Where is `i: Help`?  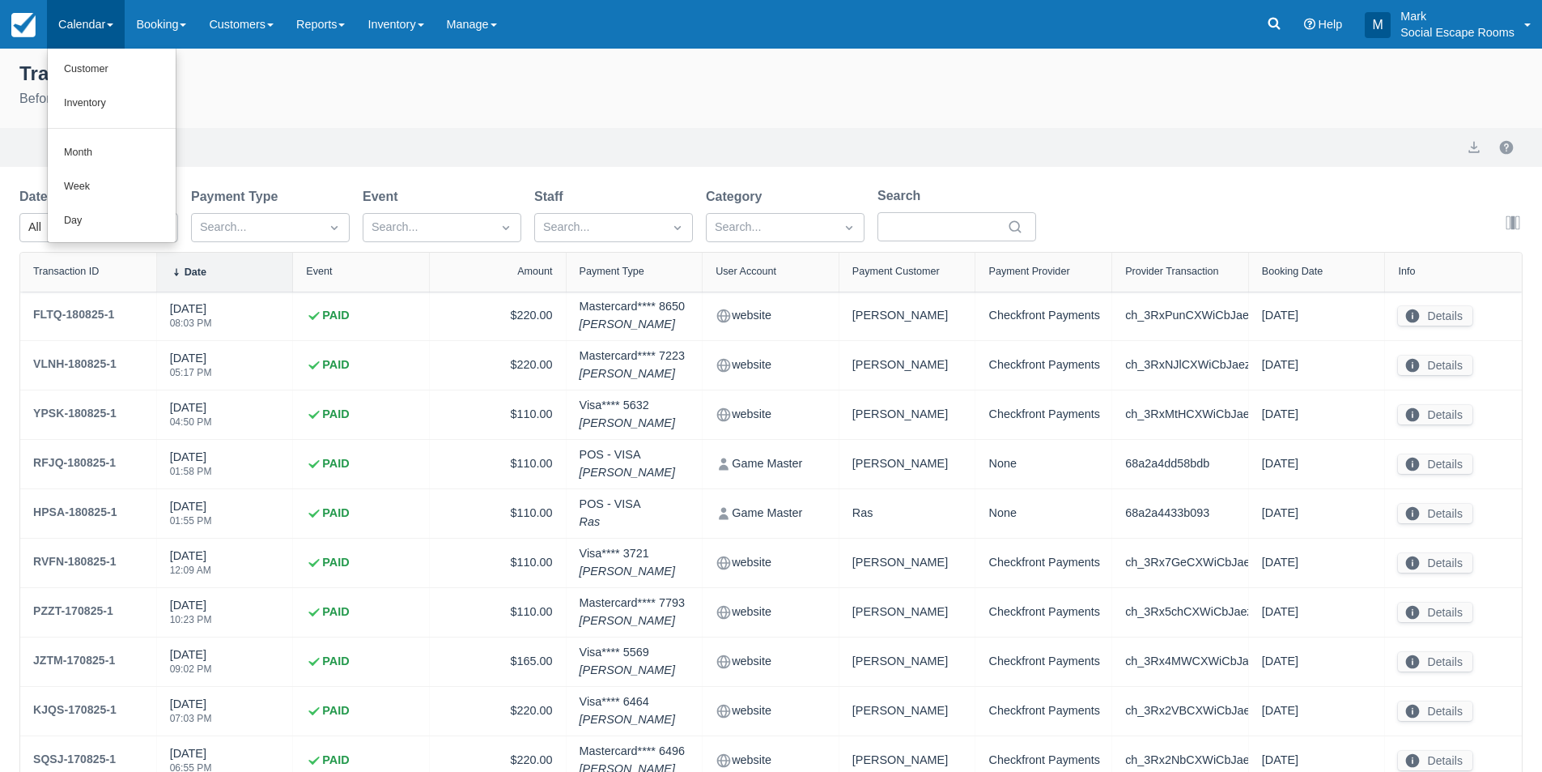
i: Help is located at coordinates (1310, 24).